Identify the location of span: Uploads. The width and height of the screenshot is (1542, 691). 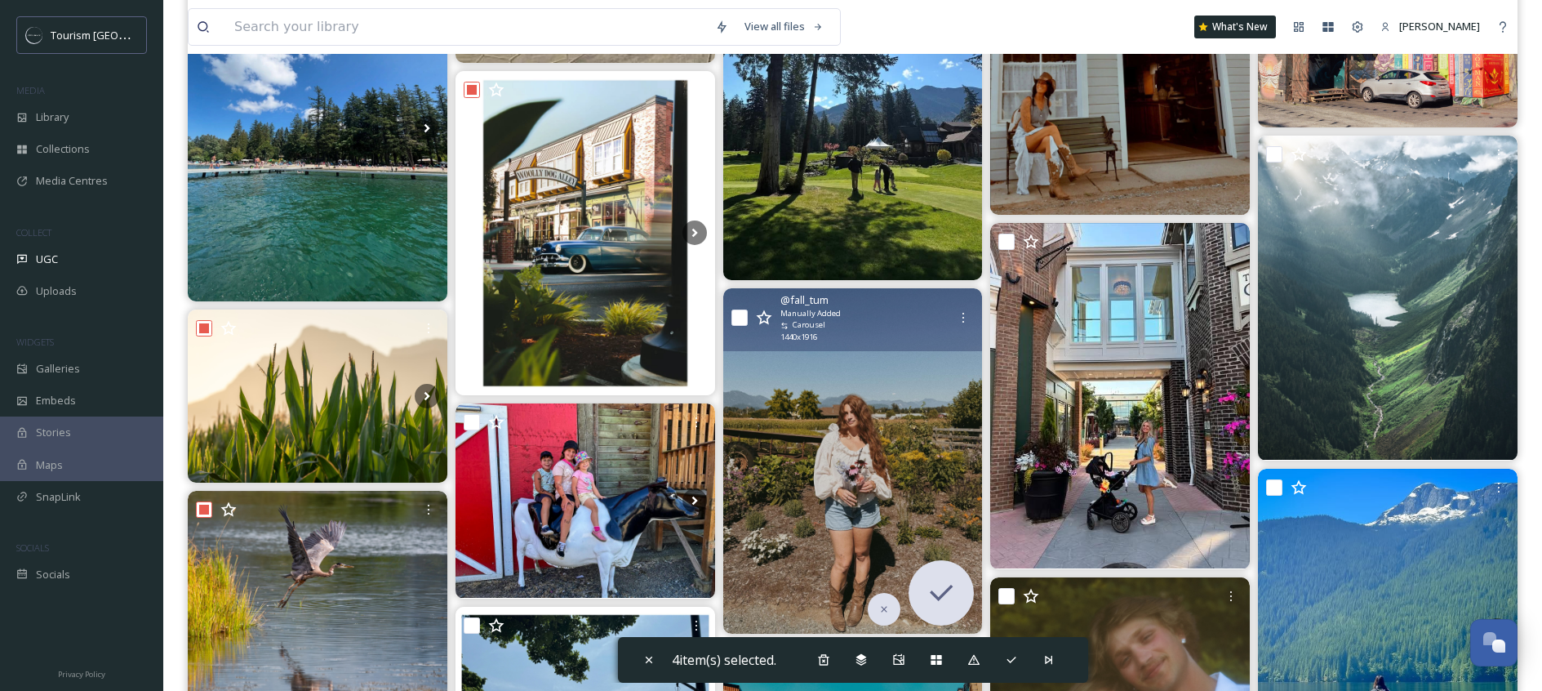
(56, 291).